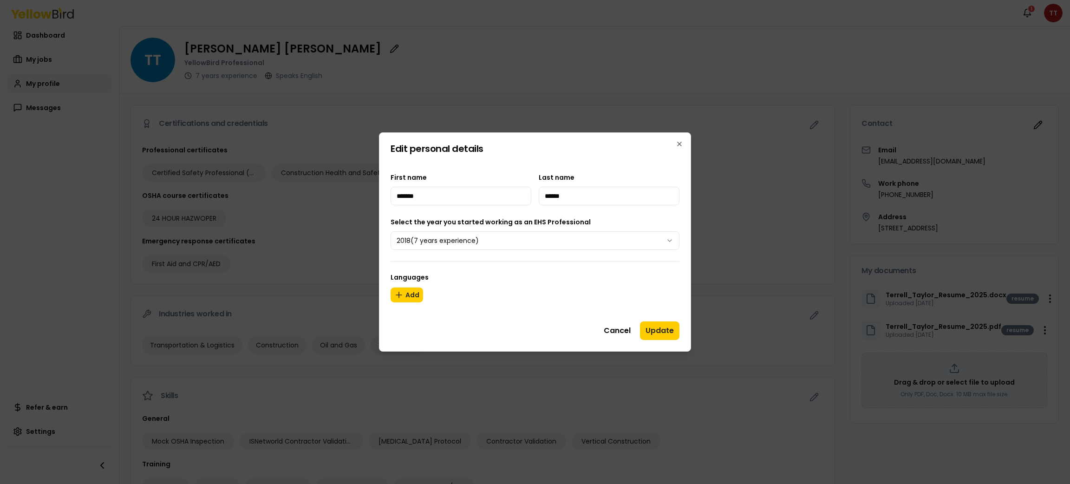 This screenshot has width=1070, height=484. Describe the element at coordinates (407, 295) in the screenshot. I see `button: Add` at that location.